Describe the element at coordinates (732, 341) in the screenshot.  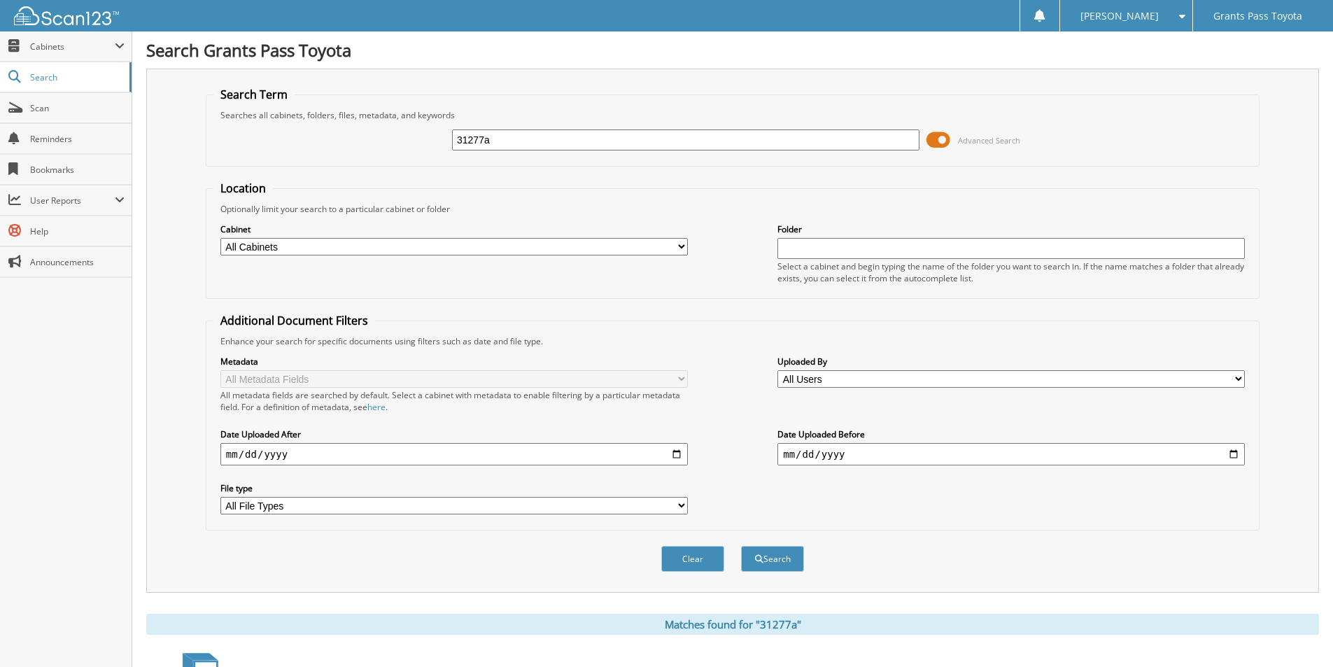
I see `div: Enhance your search for specific documents using filters such as date and file type.` at that location.